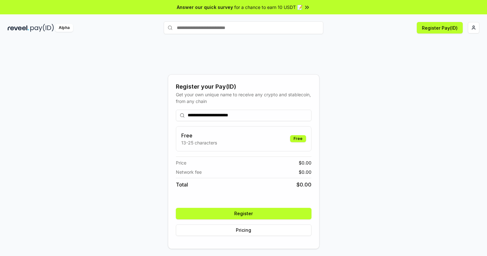  Describe the element at coordinates (18, 28) in the screenshot. I see `img: reveel_dark` at that location.